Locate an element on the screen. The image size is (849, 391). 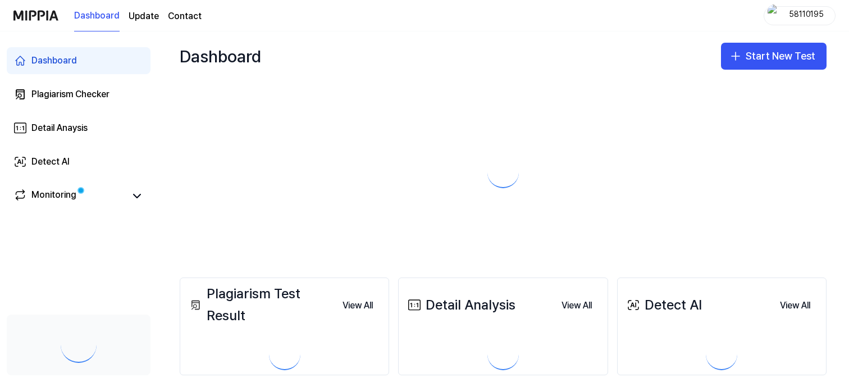
div: Plagiarism Test Result is located at coordinates (260, 304).